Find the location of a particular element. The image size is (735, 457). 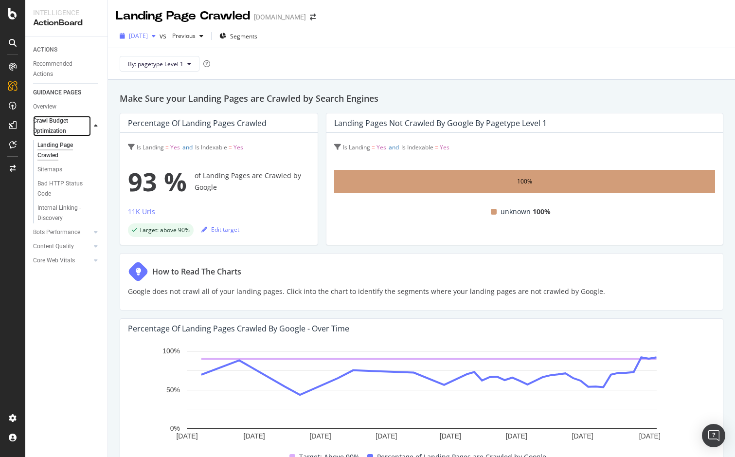

button: Edit target is located at coordinates (220, 229).